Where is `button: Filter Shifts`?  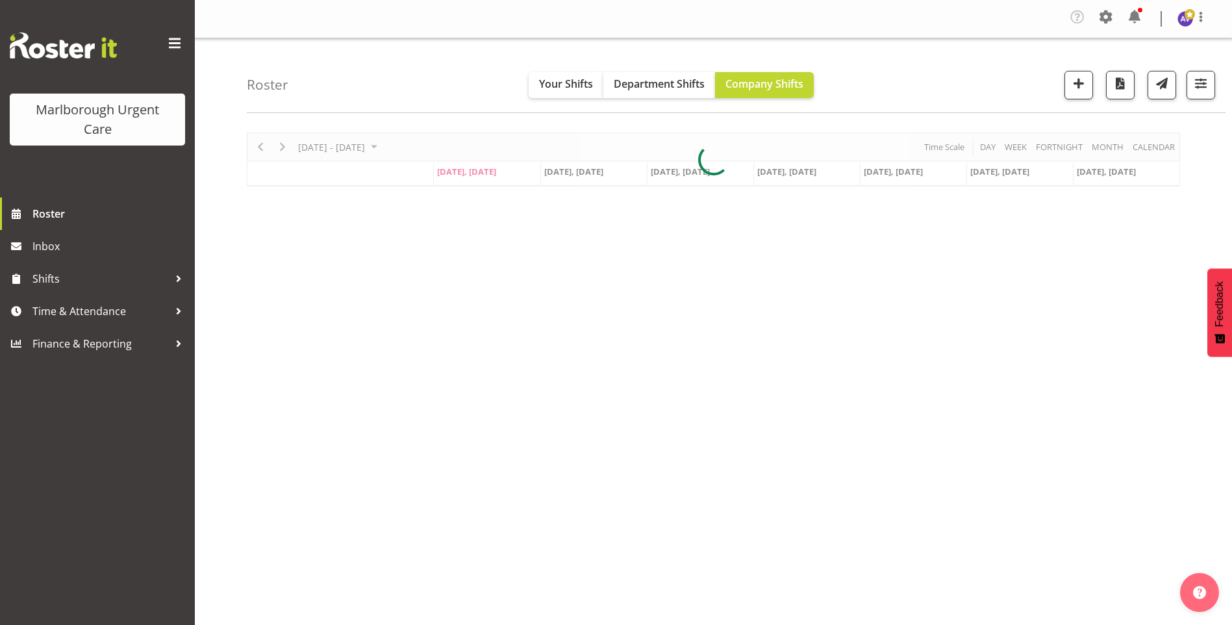
button: Filter Shifts is located at coordinates (1201, 85).